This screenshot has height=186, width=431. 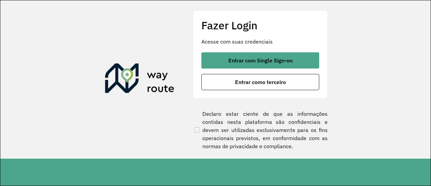 What do you see at coordinates (260, 41) in the screenshot?
I see `p: Acesse com suas credenciais` at bounding box center [260, 41].